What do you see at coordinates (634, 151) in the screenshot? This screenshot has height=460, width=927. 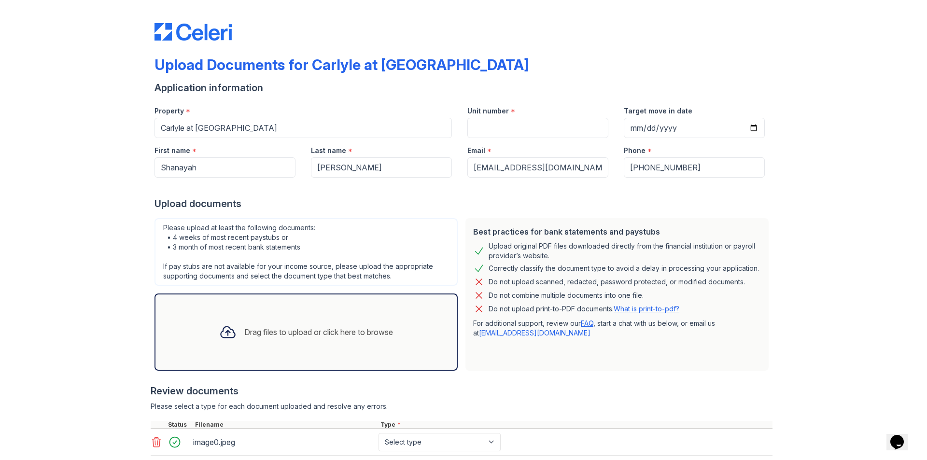 I see `label: Phone` at bounding box center [634, 151].